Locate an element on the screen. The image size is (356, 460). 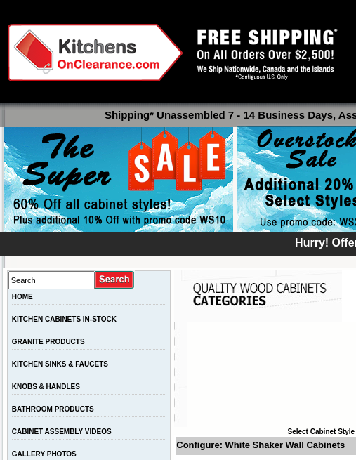
a: KNOBS & HANDLES is located at coordinates (46, 387).